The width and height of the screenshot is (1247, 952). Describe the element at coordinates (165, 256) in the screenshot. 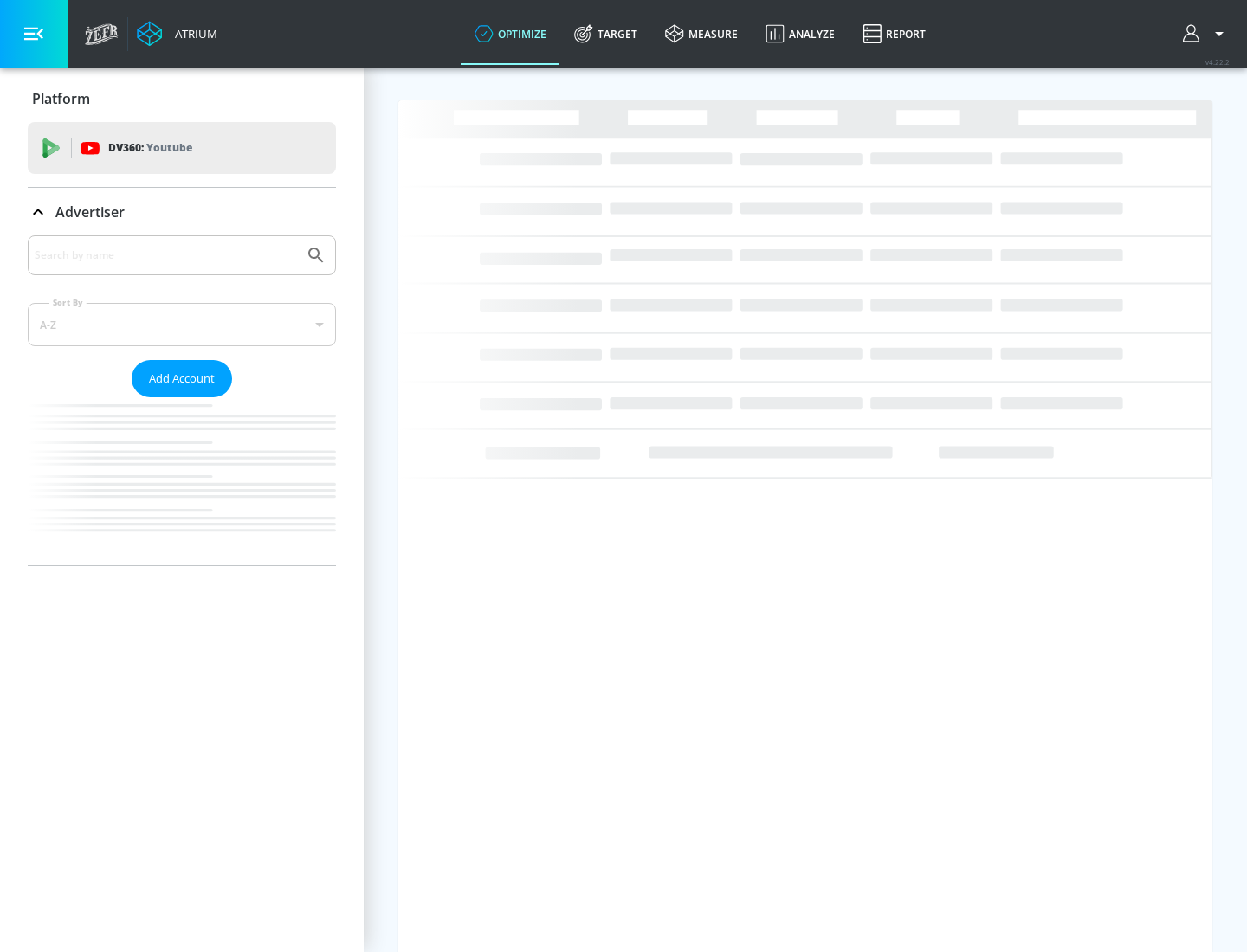

I see `input: Search by name` at that location.